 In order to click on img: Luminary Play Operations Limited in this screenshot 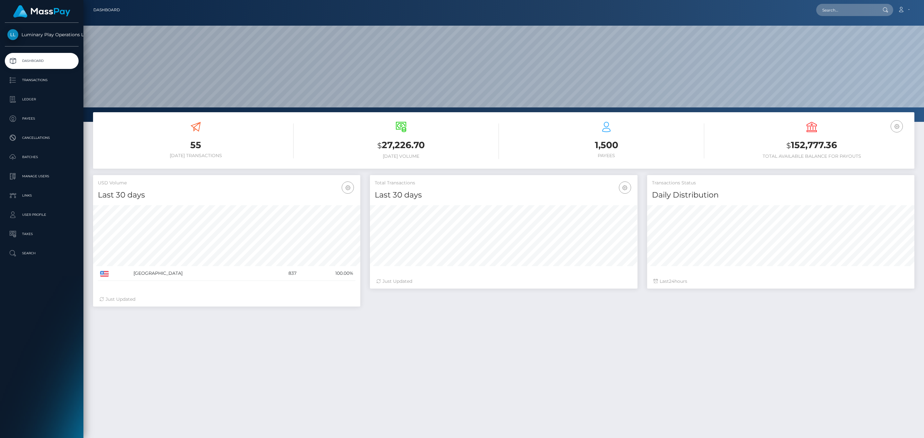, I will do `click(13, 35)`.